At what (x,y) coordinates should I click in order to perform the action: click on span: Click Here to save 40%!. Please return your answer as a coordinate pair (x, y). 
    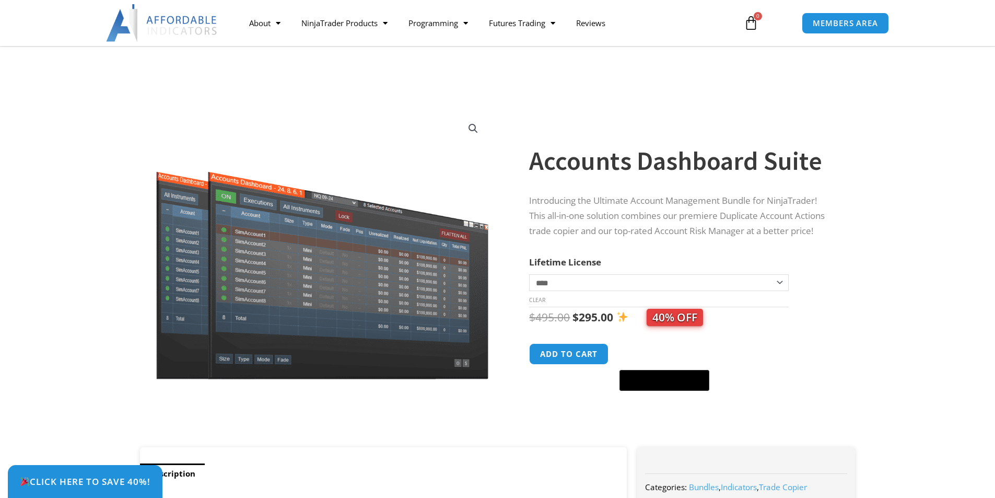
    Looking at the image, I should click on (85, 481).